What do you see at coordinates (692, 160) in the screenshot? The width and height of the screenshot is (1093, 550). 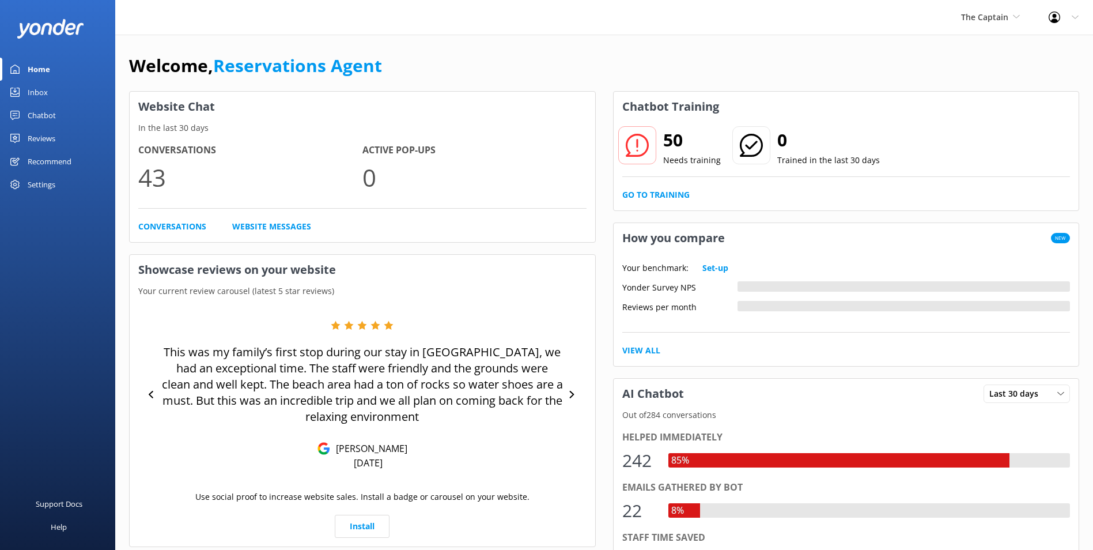 I see `p: Needs training` at bounding box center [692, 160].